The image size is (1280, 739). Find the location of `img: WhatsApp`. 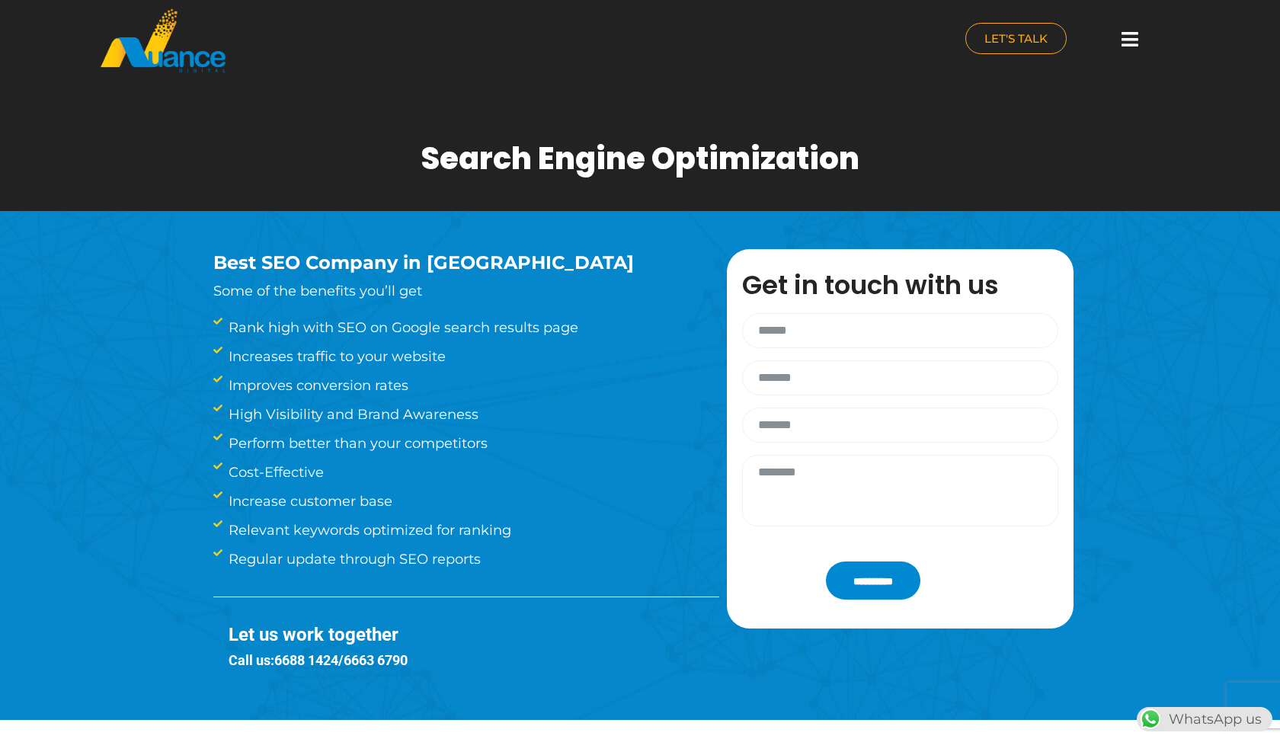

img: WhatsApp is located at coordinates (1151, 719).